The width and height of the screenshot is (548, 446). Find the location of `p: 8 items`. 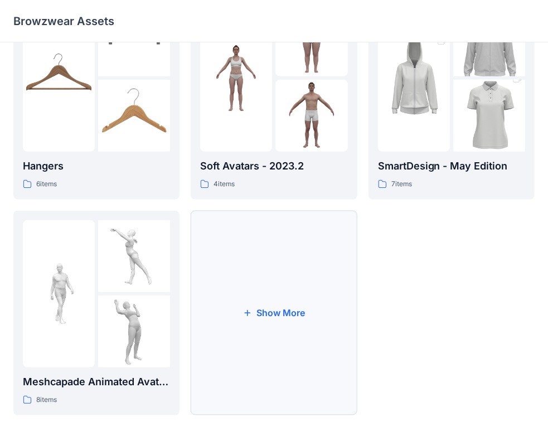

p: 8 items is located at coordinates (46, 400).